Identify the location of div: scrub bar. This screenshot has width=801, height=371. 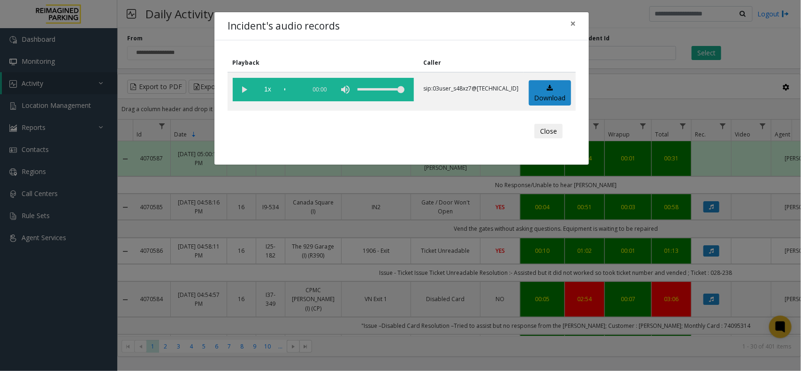
(293, 90).